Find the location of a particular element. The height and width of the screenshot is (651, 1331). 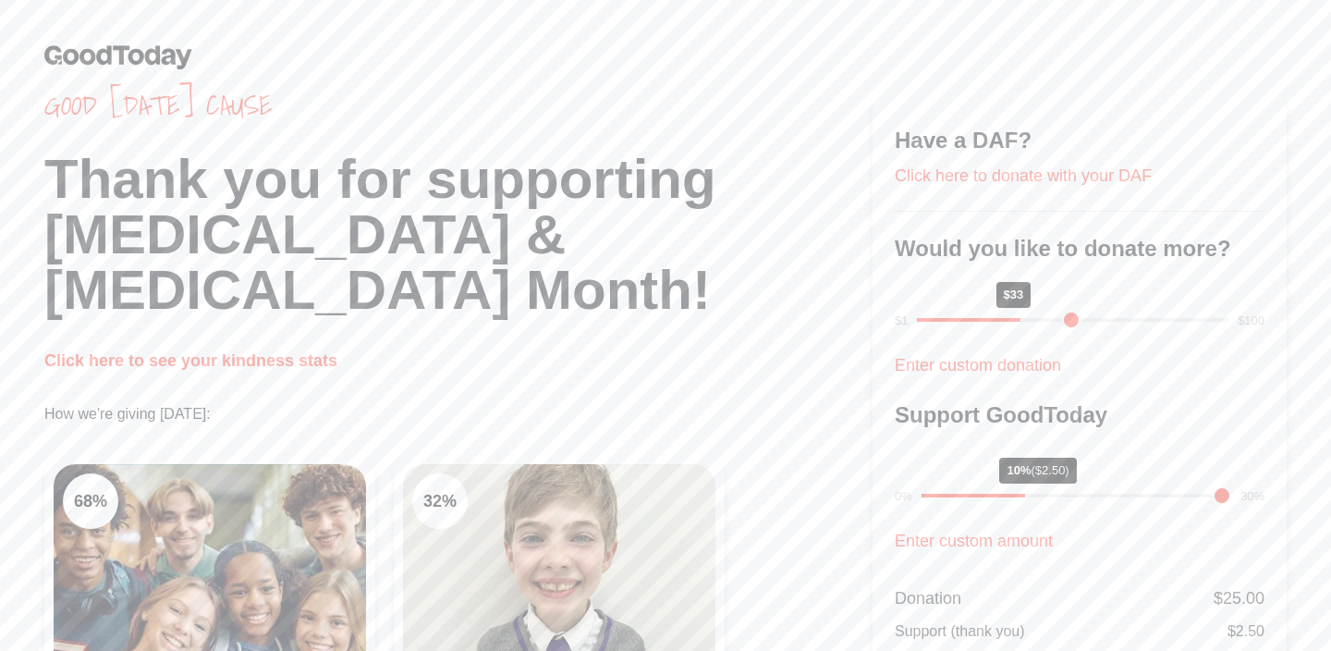

div: $100 is located at coordinates (1251, 321).